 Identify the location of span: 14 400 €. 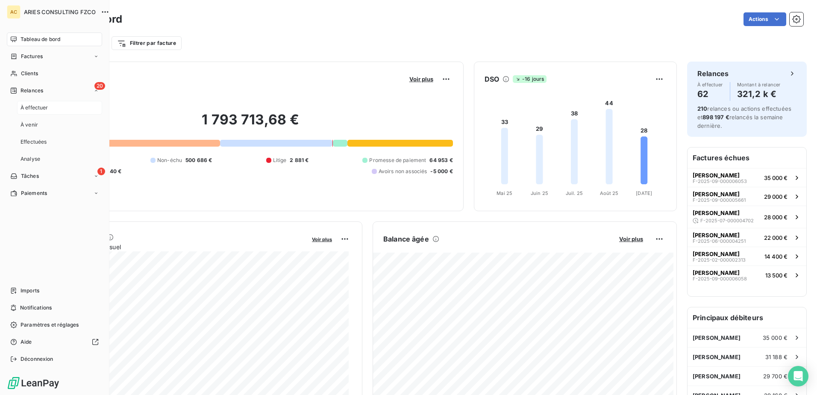
(776, 256).